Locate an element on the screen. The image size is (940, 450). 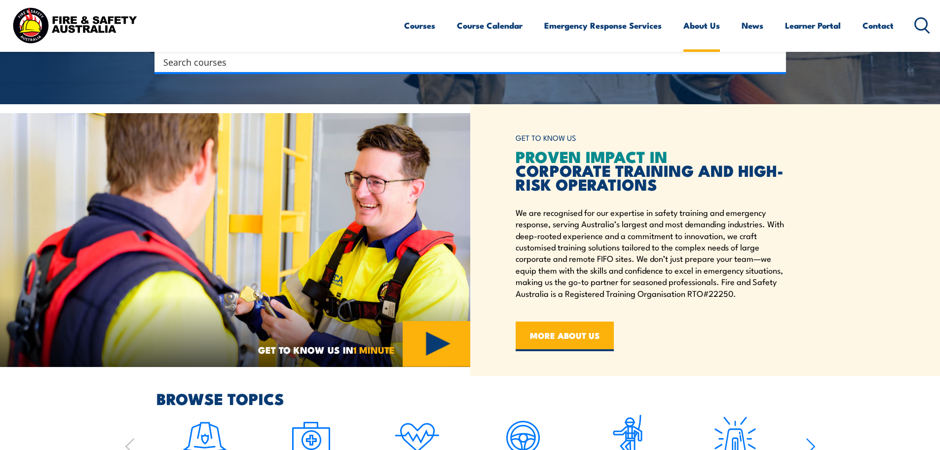
a: News is located at coordinates (753, 25).